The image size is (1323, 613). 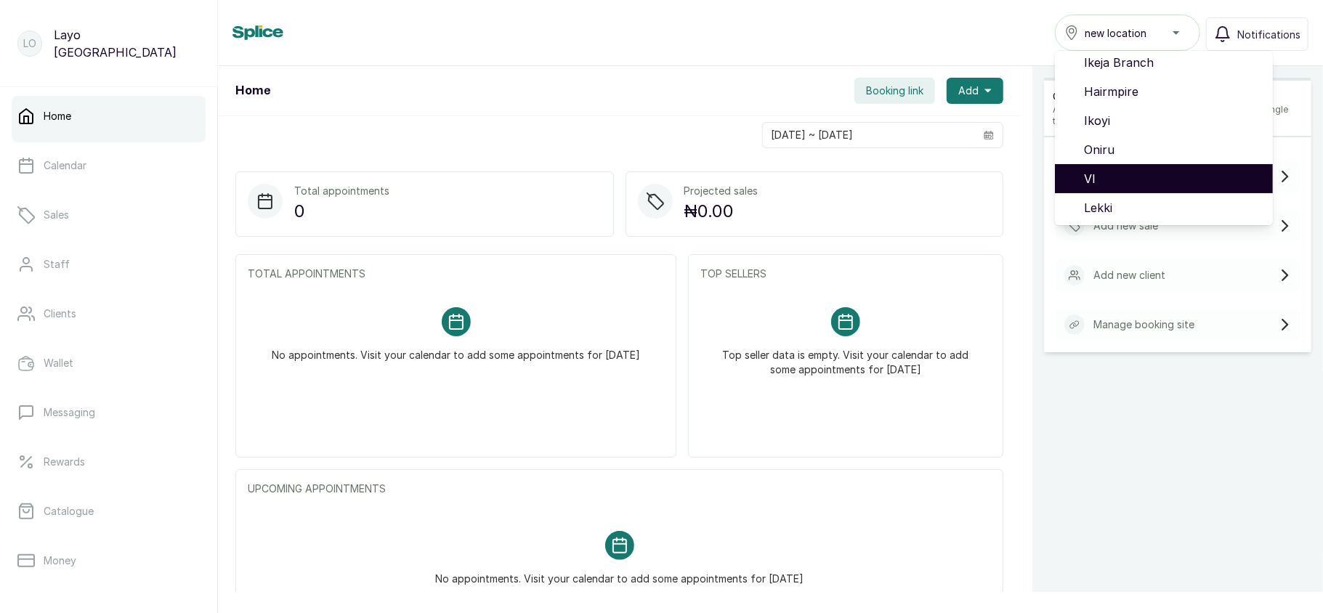 I want to click on a: Money, so click(x=108, y=561).